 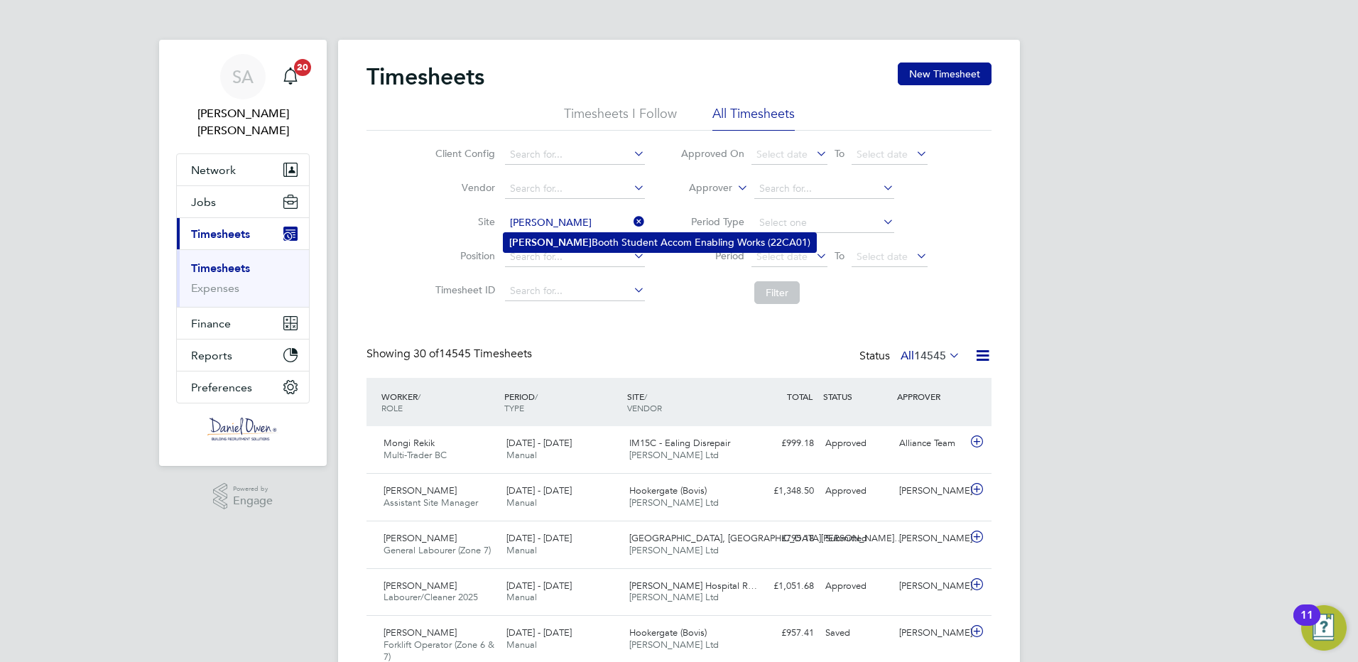 I want to click on div: SITE, so click(x=685, y=402).